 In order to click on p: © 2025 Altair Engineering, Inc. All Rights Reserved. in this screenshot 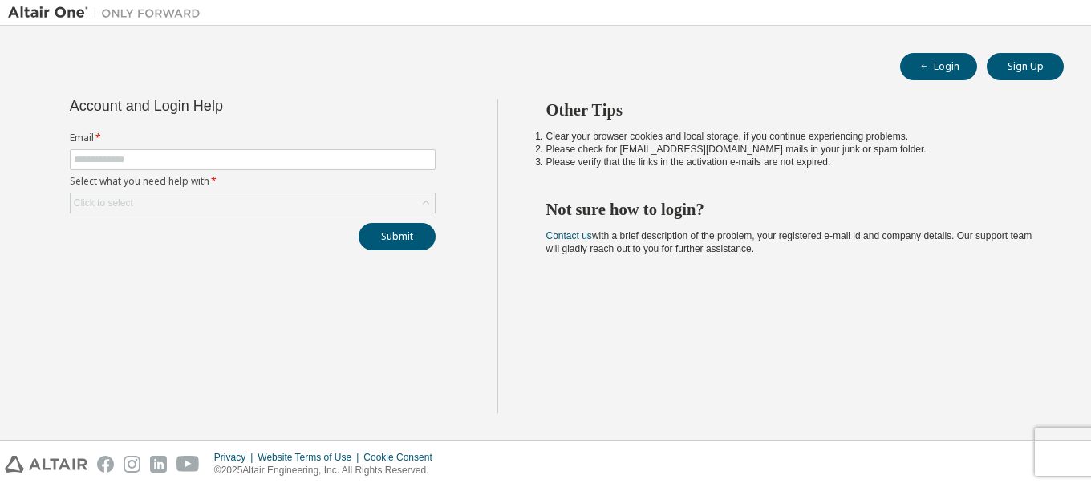, I will do `click(328, 470)`.